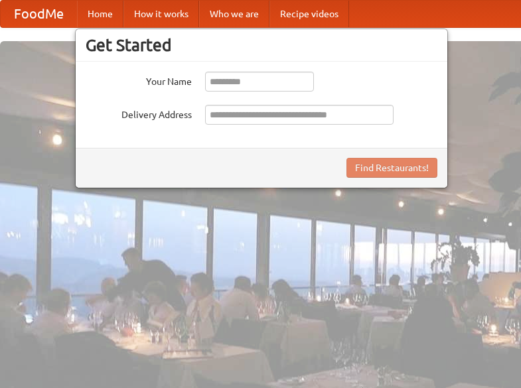  Describe the element at coordinates (234, 14) in the screenshot. I see `a: Who we are` at that location.